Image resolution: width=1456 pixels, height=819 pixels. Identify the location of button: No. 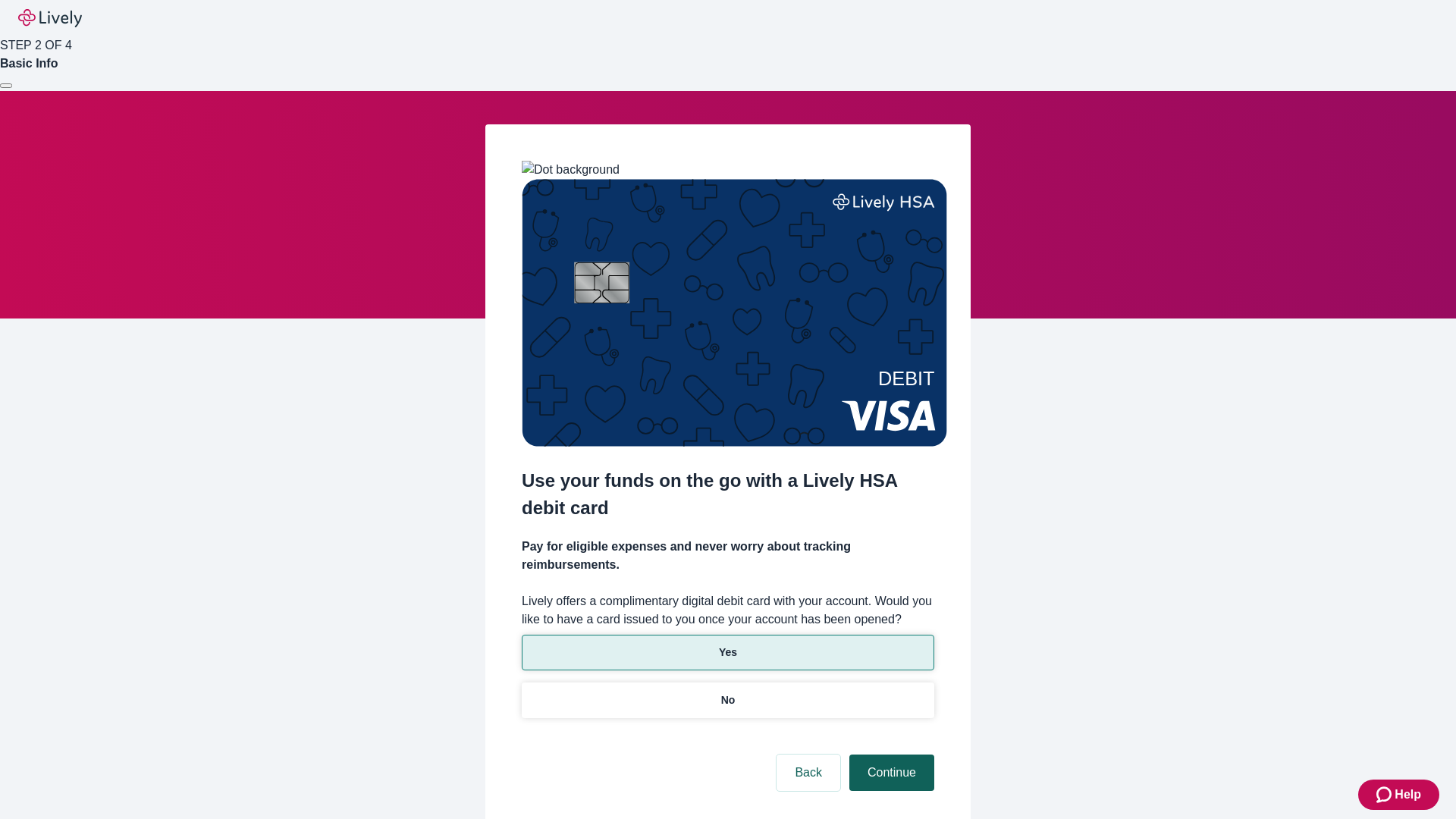
(728, 700).